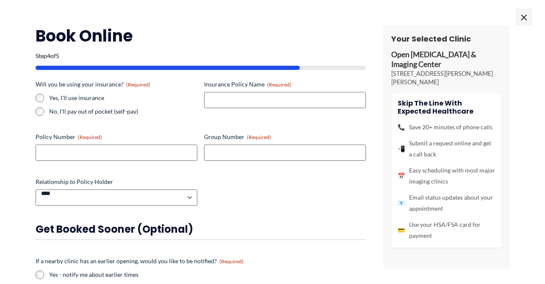 The image size is (545, 284). I want to click on legend: If a nearby clinic has an earlier opening, would you like to be notified?, so click(139, 261).